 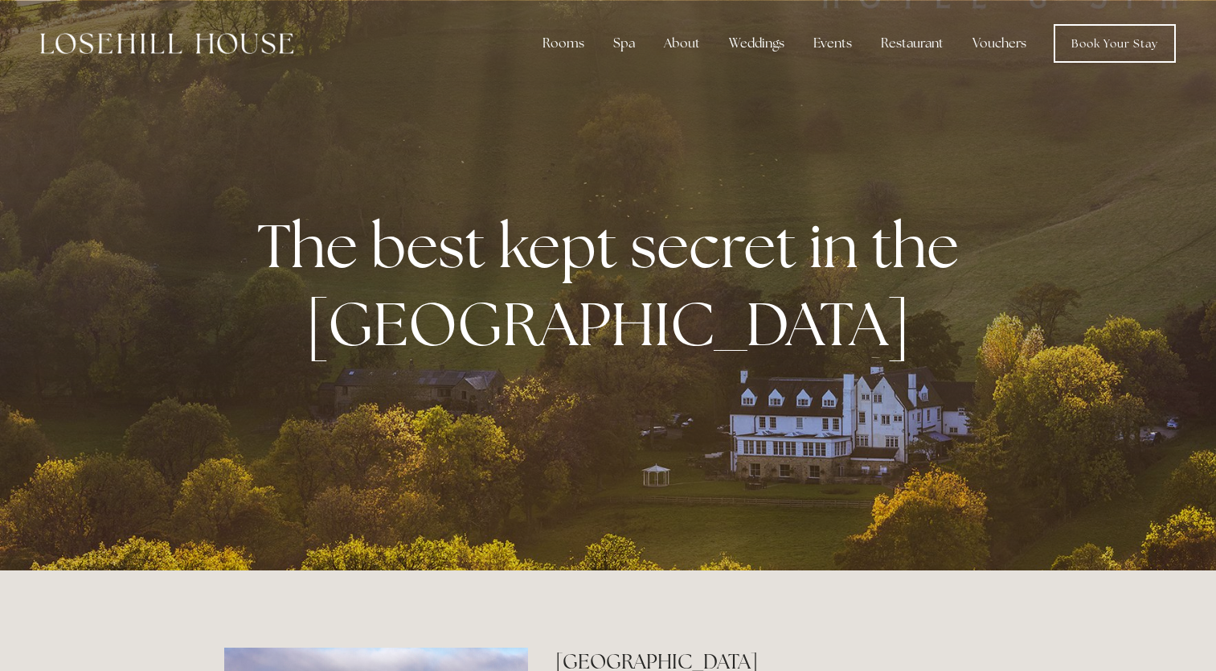 What do you see at coordinates (757, 43) in the screenshot?
I see `div: Weddings` at bounding box center [757, 43].